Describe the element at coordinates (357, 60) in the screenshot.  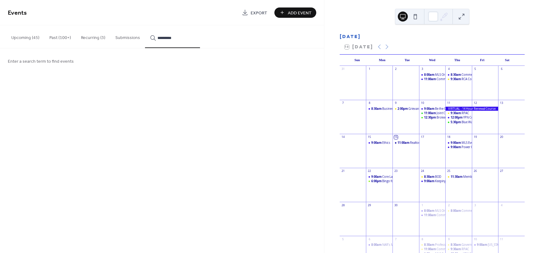
I see `div: Sun` at that location.